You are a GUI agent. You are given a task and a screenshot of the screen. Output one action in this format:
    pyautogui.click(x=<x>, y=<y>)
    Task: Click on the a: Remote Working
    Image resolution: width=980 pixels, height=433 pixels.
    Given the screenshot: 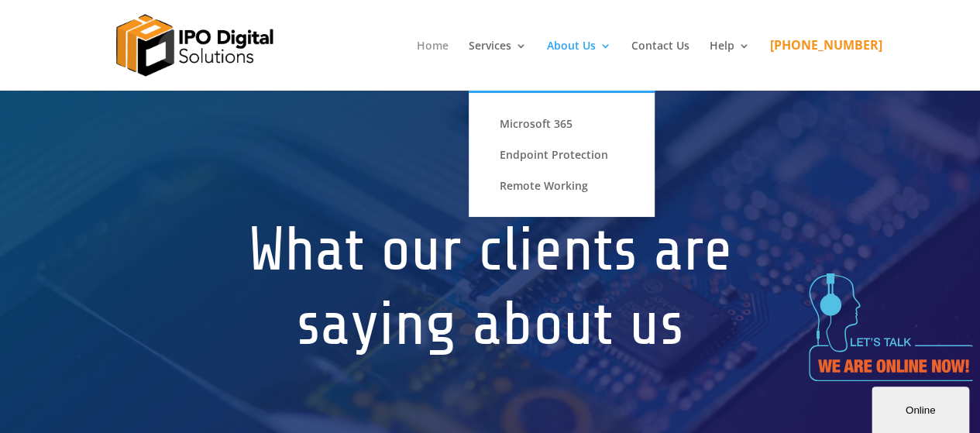 What is the action you would take?
    pyautogui.click(x=561, y=186)
    